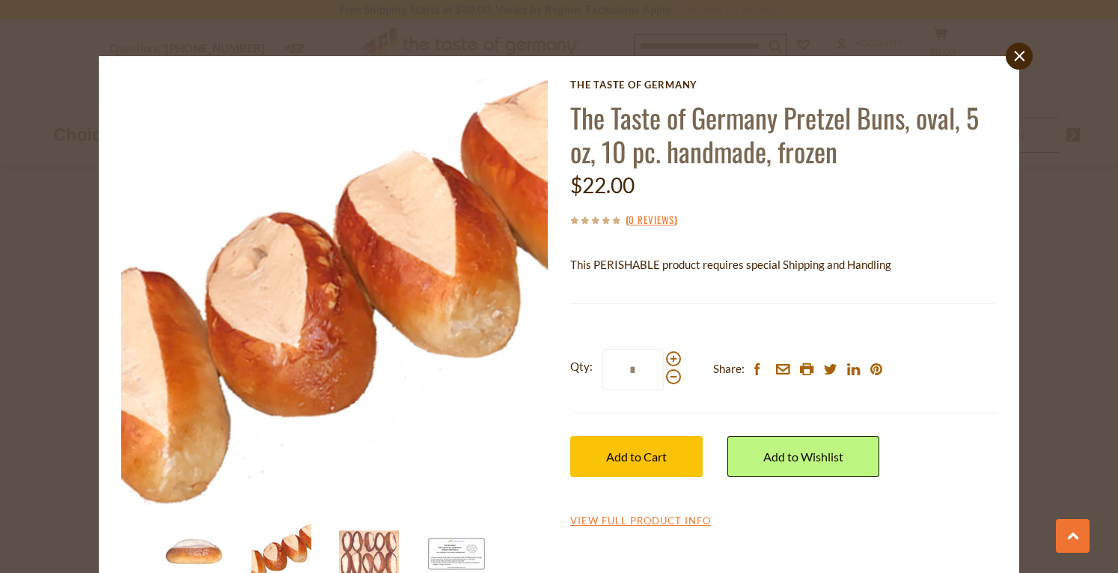 Image resolution: width=1118 pixels, height=573 pixels. Describe the element at coordinates (603, 185) in the screenshot. I see `span: $22.00` at that location.